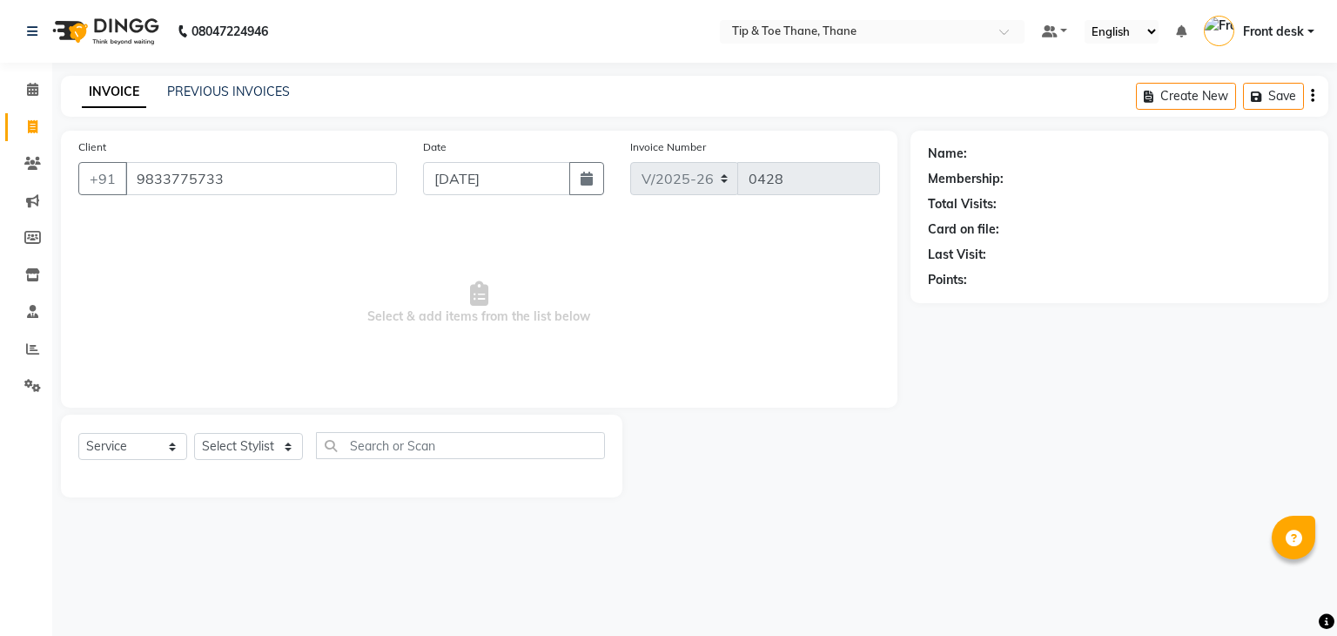 This screenshot has height=636, width=1337. I want to click on img: Front desk, so click(1219, 30).